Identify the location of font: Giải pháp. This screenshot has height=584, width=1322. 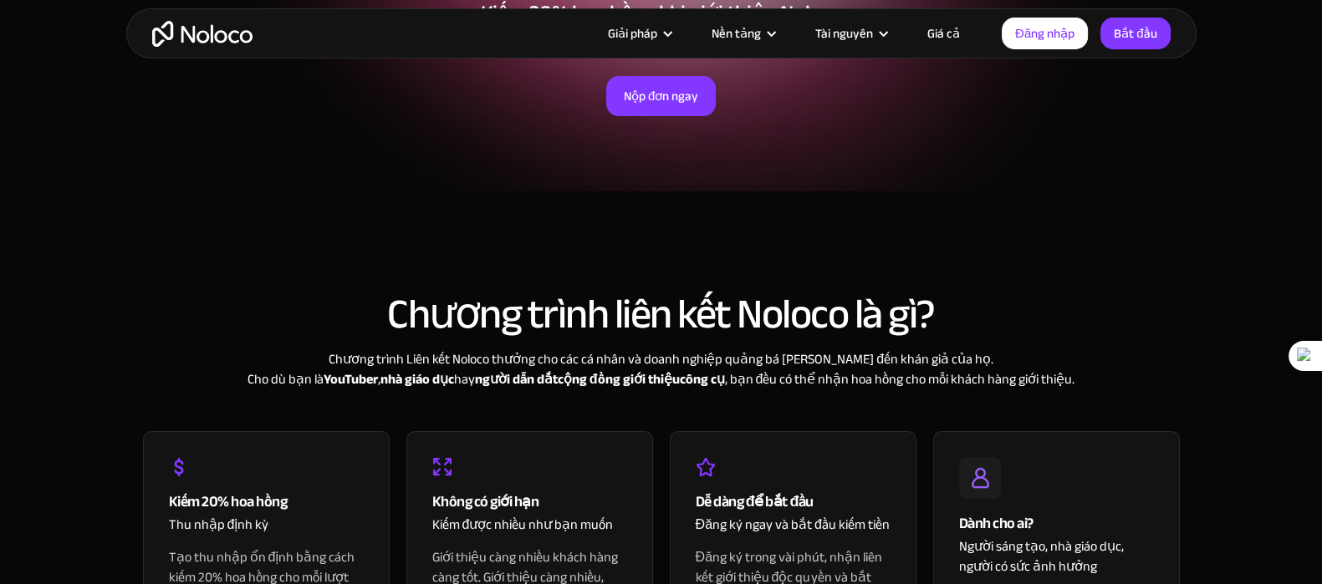
(632, 33).